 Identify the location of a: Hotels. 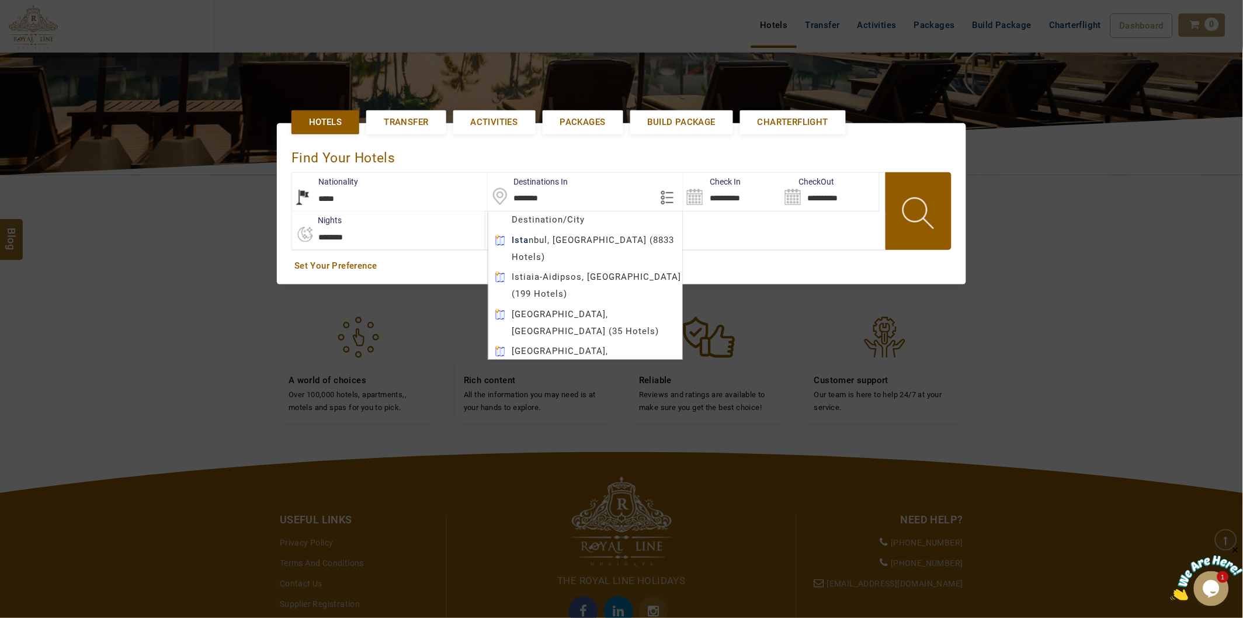
(325, 122).